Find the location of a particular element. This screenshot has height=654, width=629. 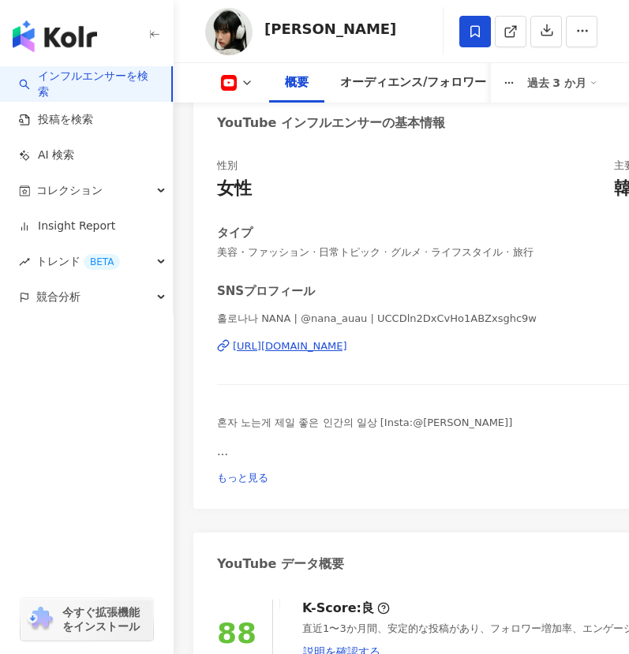

a: AI 検索 is located at coordinates (47, 156).